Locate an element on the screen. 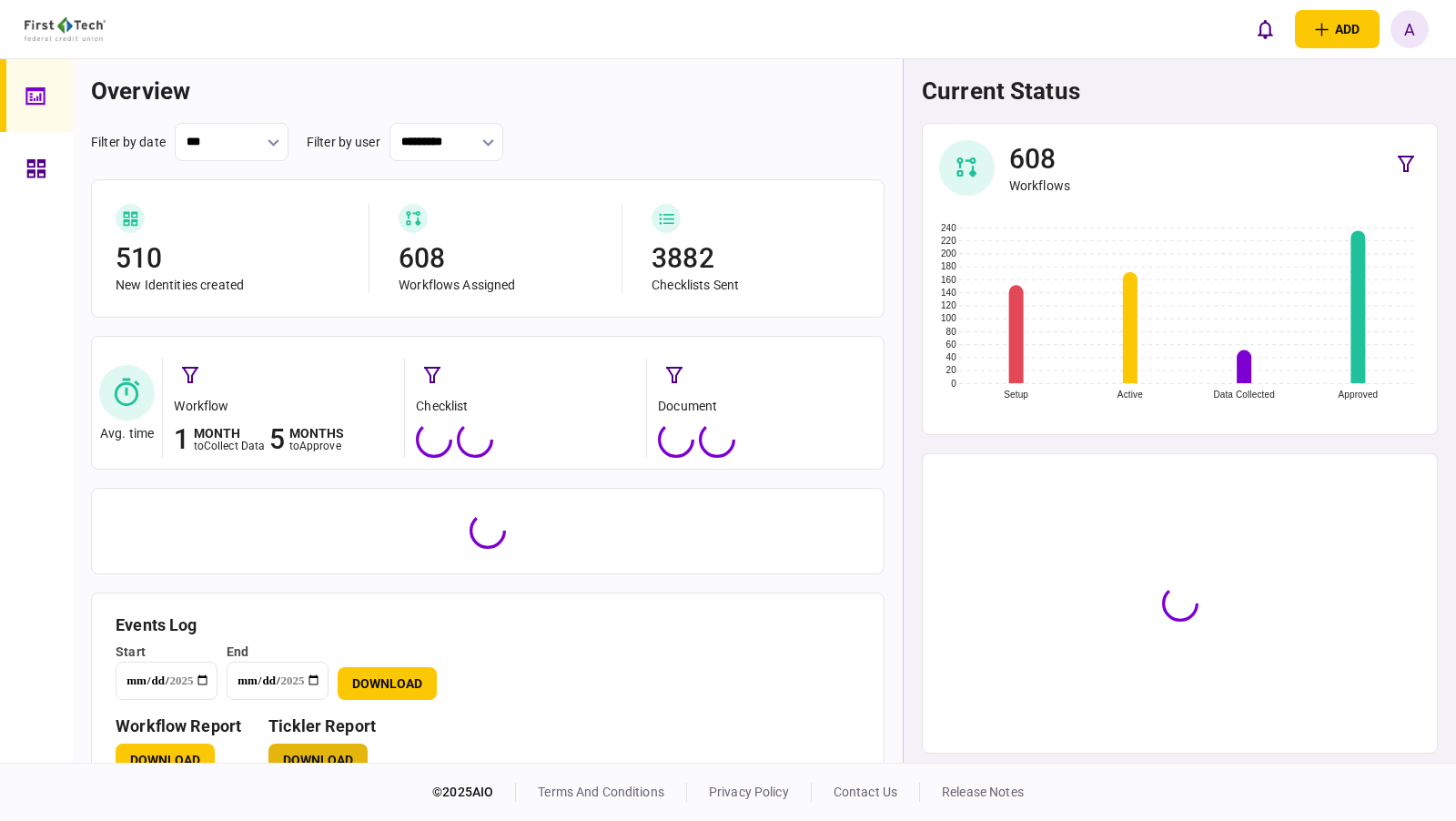 The height and width of the screenshot is (821, 1456). div: document is located at coordinates (768, 406).